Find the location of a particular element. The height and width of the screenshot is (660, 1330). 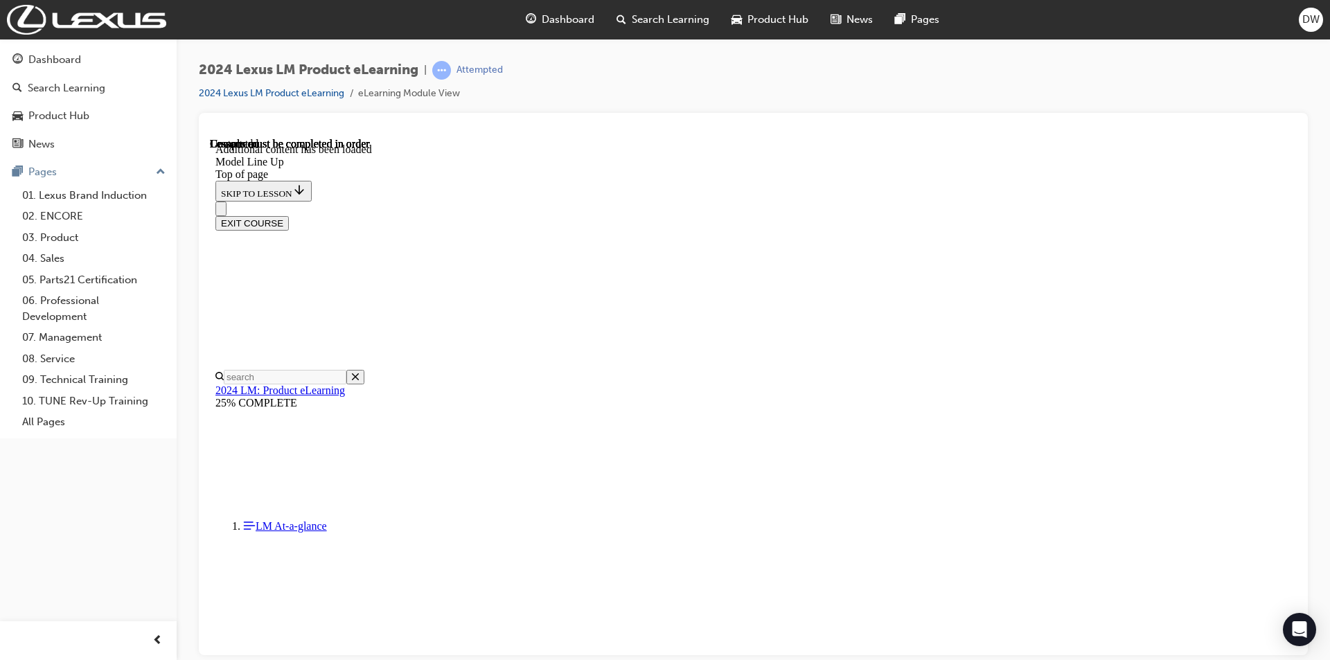

div: Top of page is located at coordinates (543, 37).